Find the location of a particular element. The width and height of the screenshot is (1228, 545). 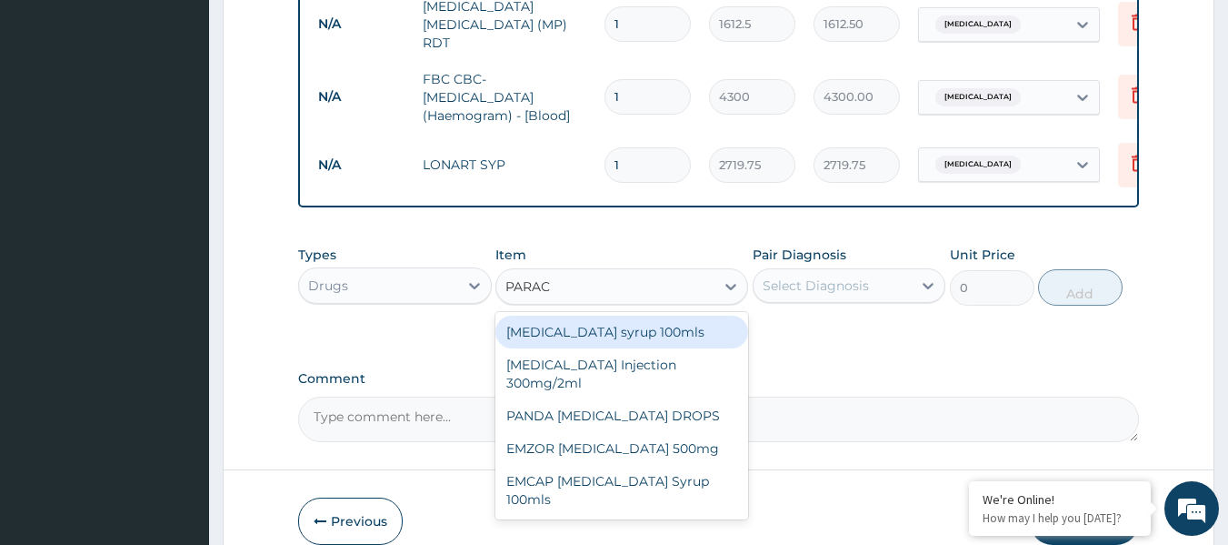

button: Previous is located at coordinates (350, 521).